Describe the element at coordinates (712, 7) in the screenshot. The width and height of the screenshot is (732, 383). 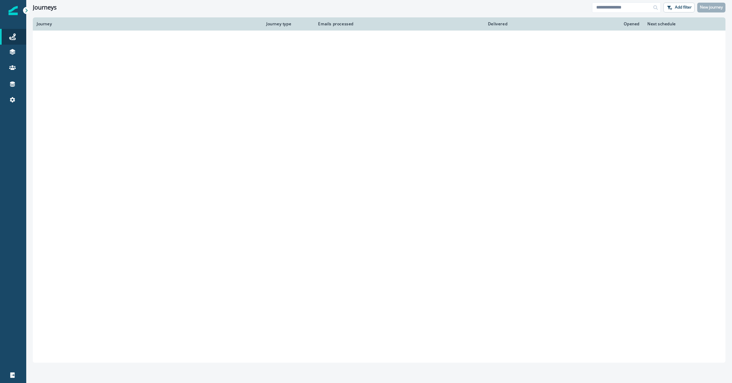
I see `p: New journey` at that location.